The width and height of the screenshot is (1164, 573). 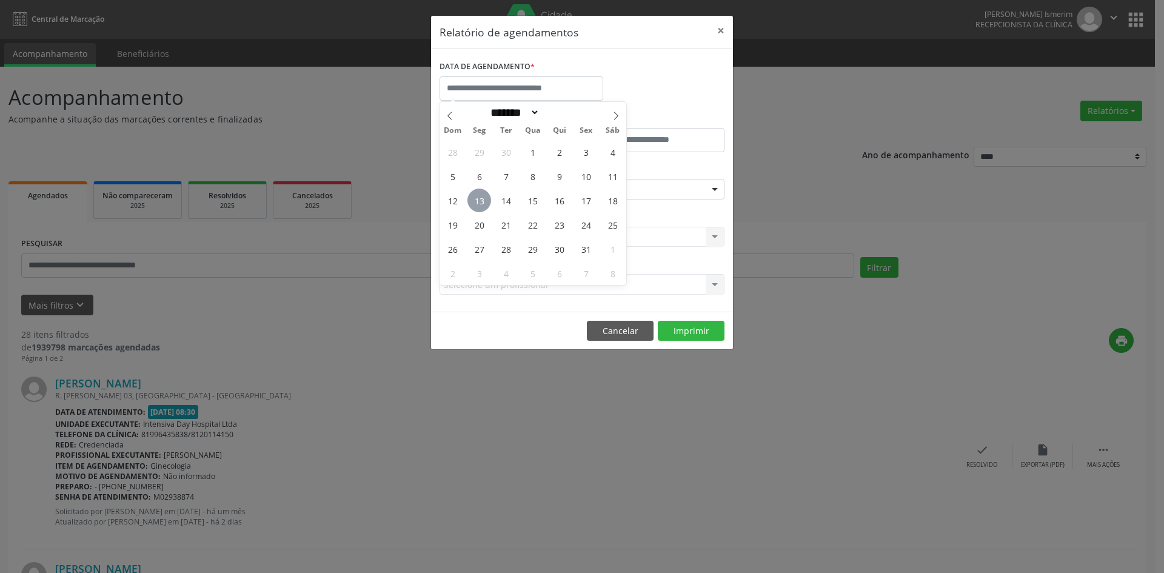 What do you see at coordinates (586, 152) in the screenshot?
I see `span: Outubro 3, 2025` at bounding box center [586, 152].